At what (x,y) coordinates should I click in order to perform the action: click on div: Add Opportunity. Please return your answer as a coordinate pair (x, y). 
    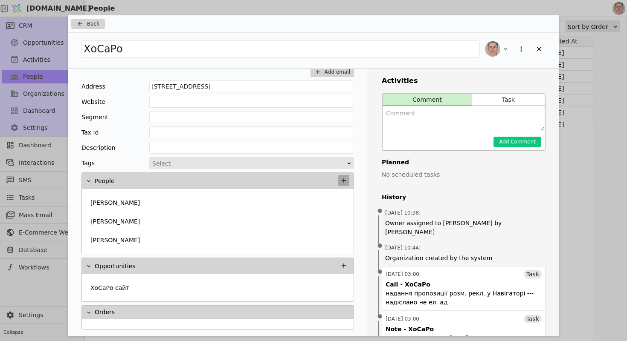
    Looking at the image, I should click on (313, 176).